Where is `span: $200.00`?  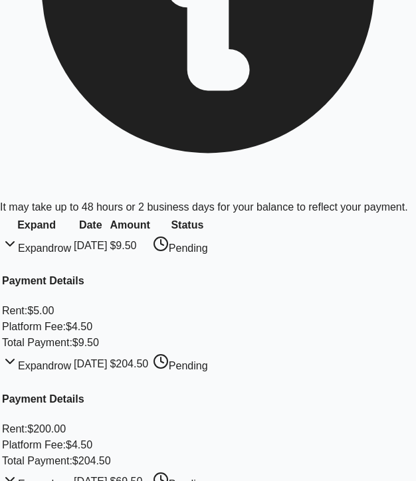
span: $200.00 is located at coordinates (46, 428).